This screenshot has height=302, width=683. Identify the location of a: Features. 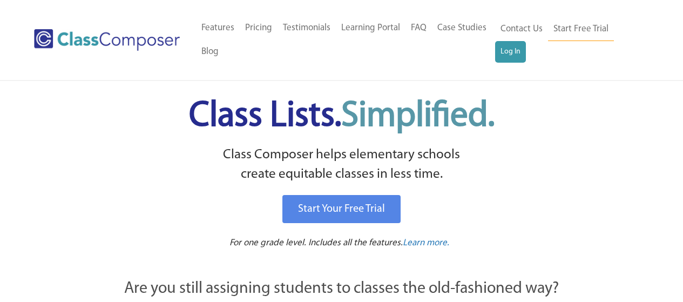
(218, 28).